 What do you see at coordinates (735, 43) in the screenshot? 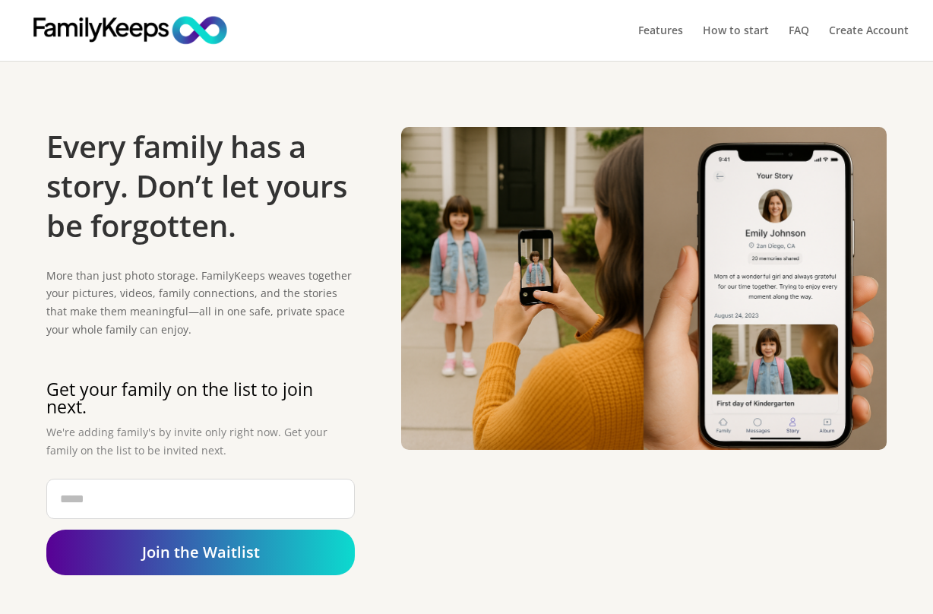
I see `a: How to start` at bounding box center [735, 43].